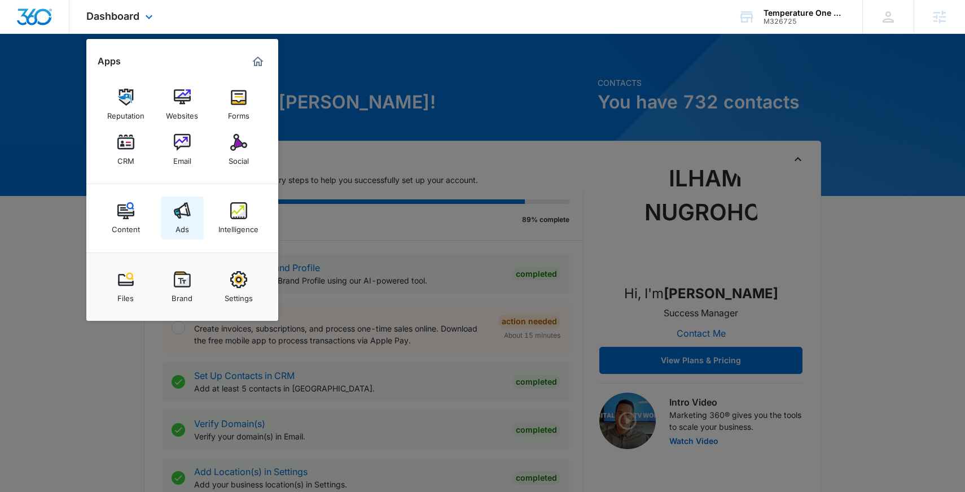 This screenshot has width=965, height=492. What do you see at coordinates (239, 287) in the screenshot?
I see `a: Settings` at bounding box center [239, 287].